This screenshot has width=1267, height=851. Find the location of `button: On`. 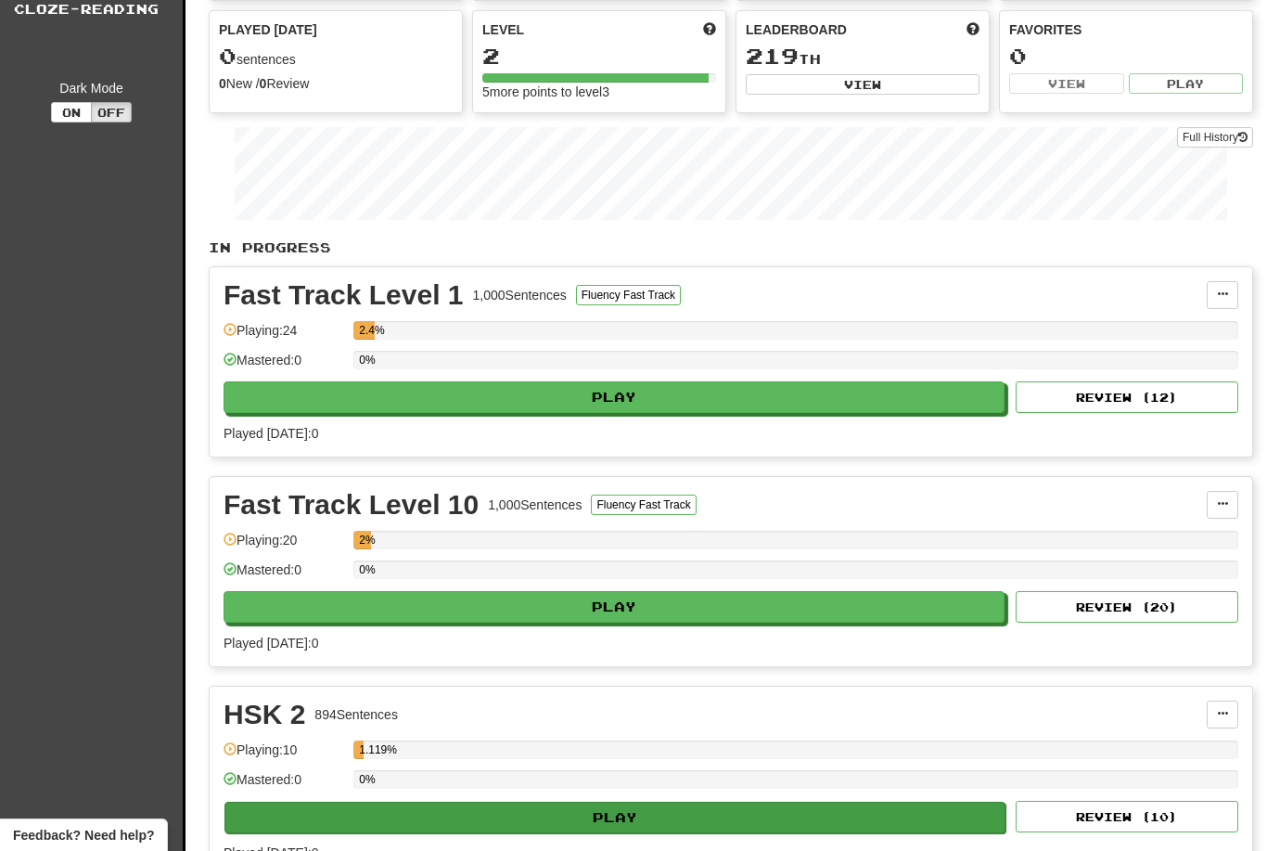

button: On is located at coordinates (71, 112).